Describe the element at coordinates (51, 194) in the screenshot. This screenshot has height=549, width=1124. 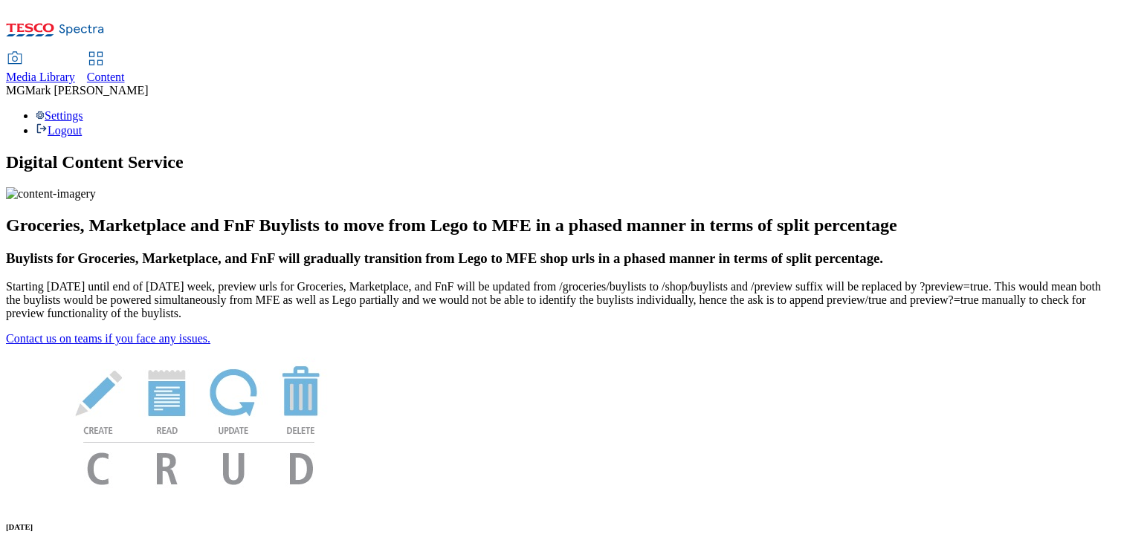
I see `img: content-imagery` at that location.